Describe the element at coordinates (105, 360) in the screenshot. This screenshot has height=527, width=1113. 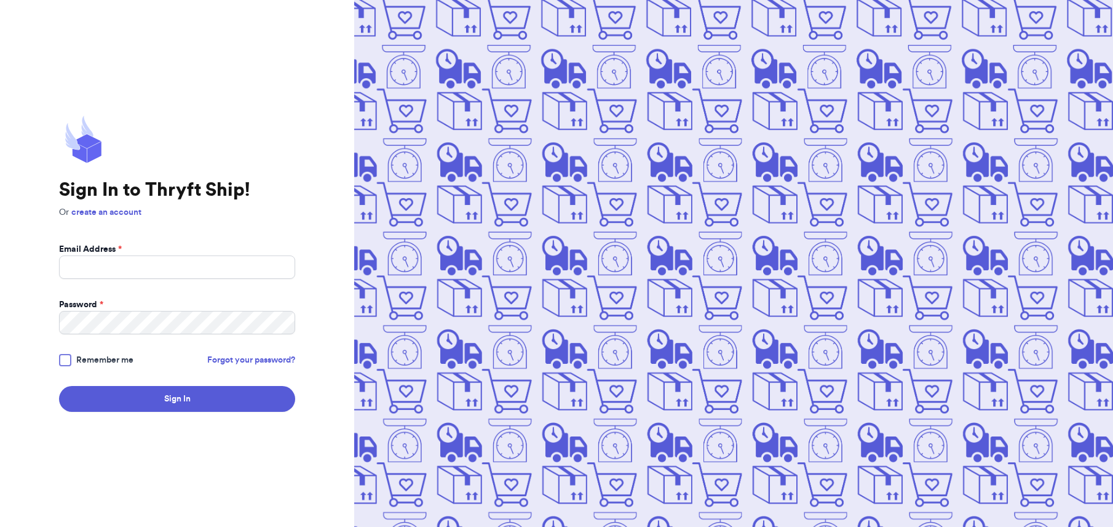
I see `span: Remember me` at that location.